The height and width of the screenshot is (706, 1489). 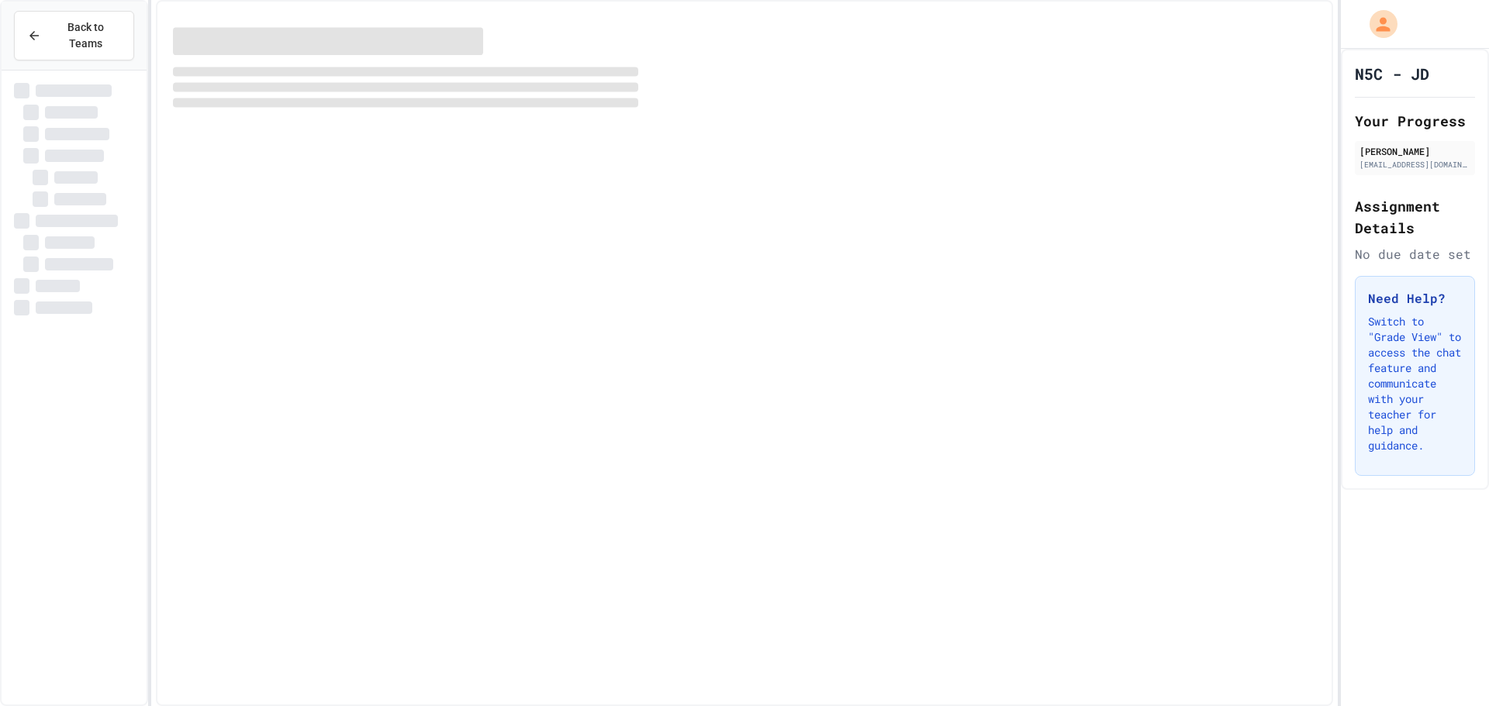 I want to click on p: Switch to "Grade View" to access the chat feature and communicate with your teacher for help and ..., so click(x=1414, y=384).